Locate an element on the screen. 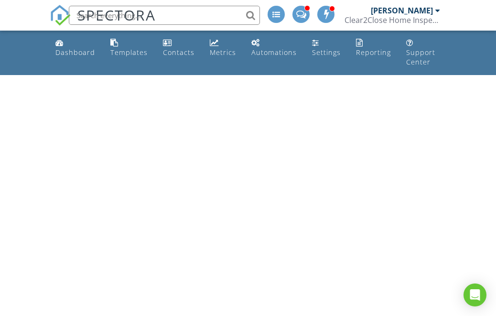 The image size is (496, 316). a: SPECTORA is located at coordinates (103, 23).